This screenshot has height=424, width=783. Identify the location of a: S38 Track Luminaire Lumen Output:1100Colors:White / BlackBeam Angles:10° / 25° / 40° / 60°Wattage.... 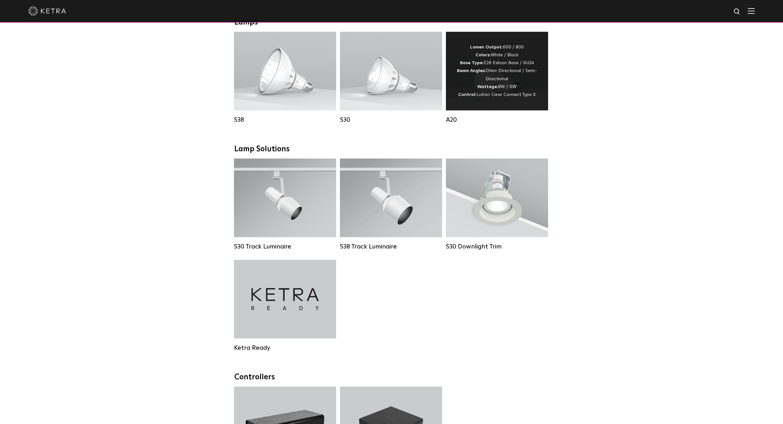
(391, 204).